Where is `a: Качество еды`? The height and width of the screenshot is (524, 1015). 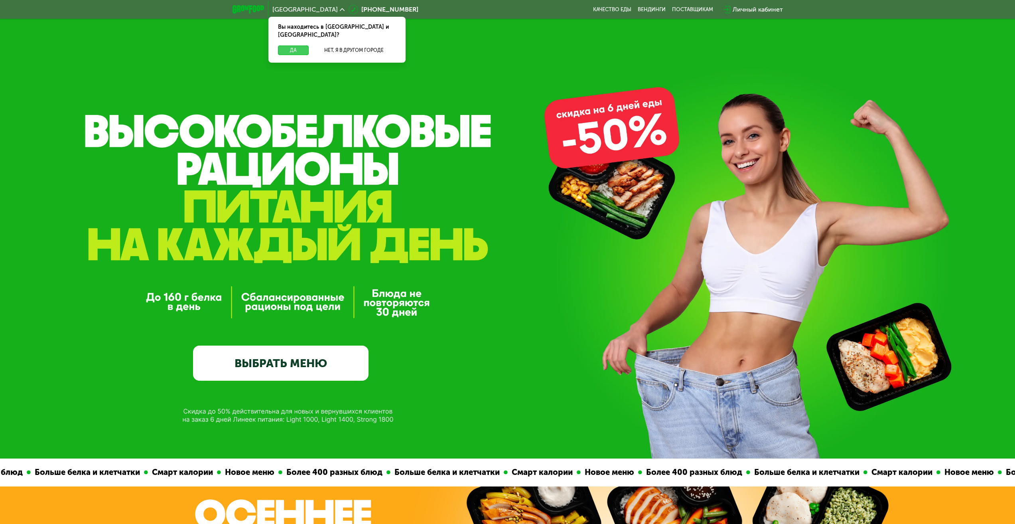 a: Качество еды is located at coordinates (612, 10).